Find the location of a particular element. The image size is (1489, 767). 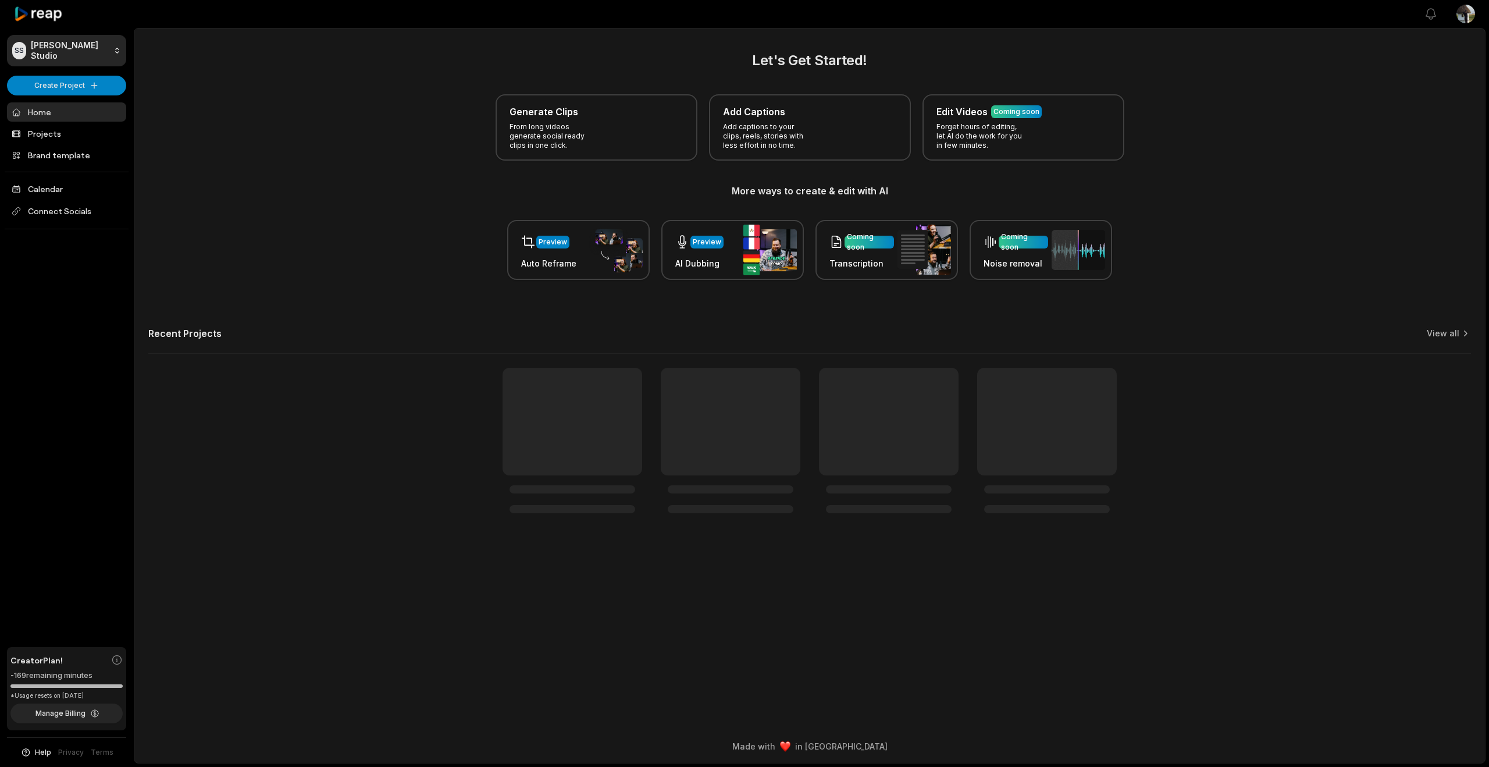

span: Connect Socials is located at coordinates (66, 211).